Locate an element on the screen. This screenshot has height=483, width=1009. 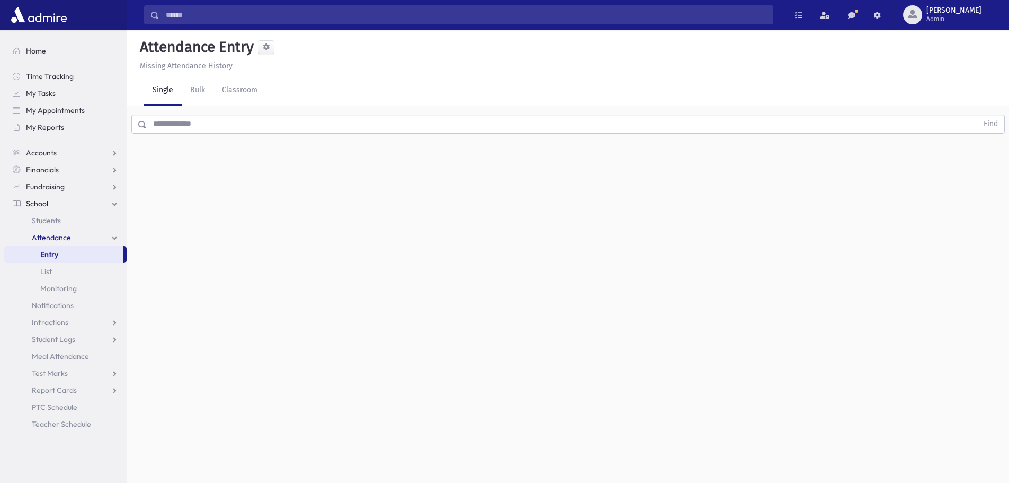
span: My Reports is located at coordinates (45, 127).